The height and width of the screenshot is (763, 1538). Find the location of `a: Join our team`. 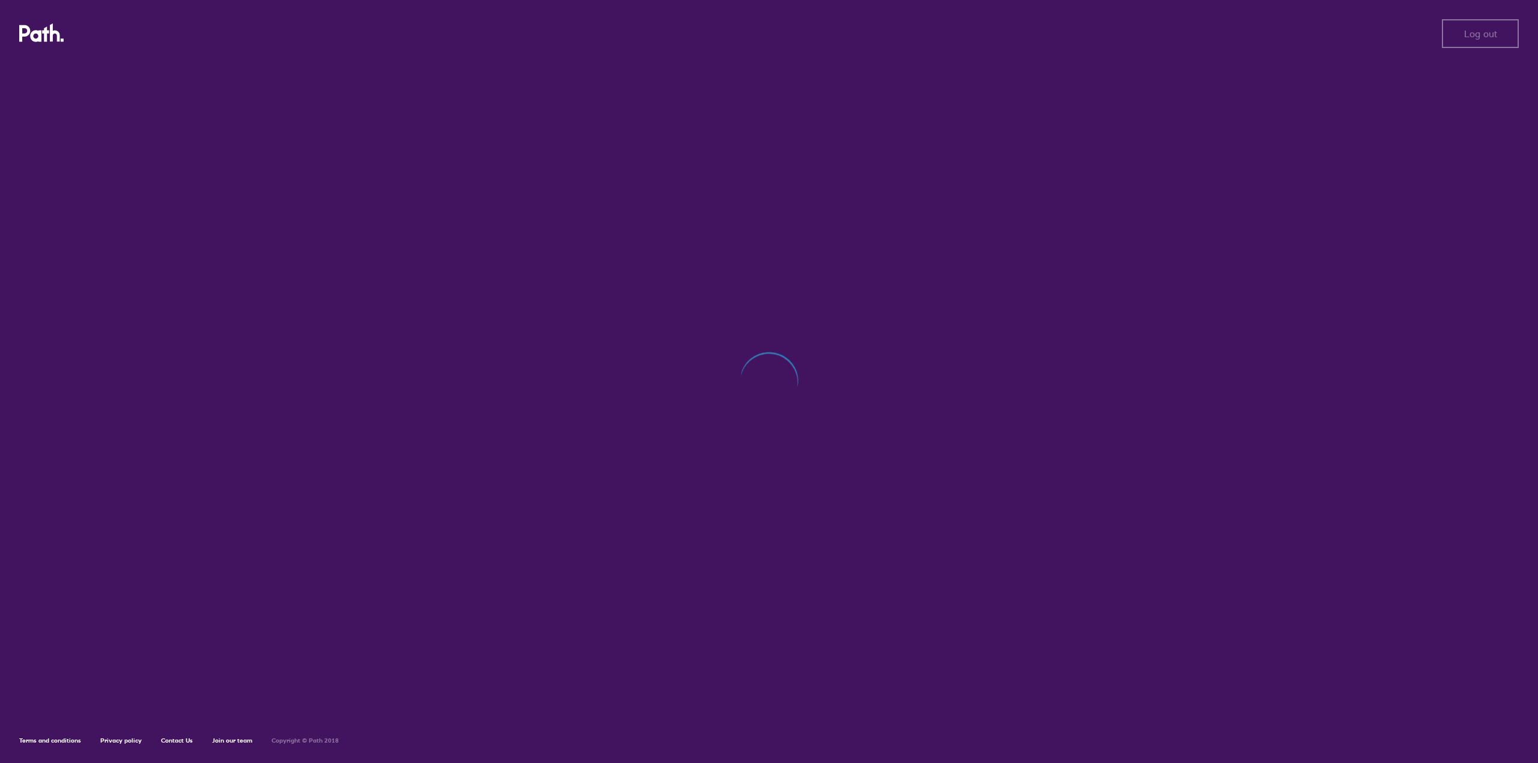

a: Join our team is located at coordinates (232, 741).